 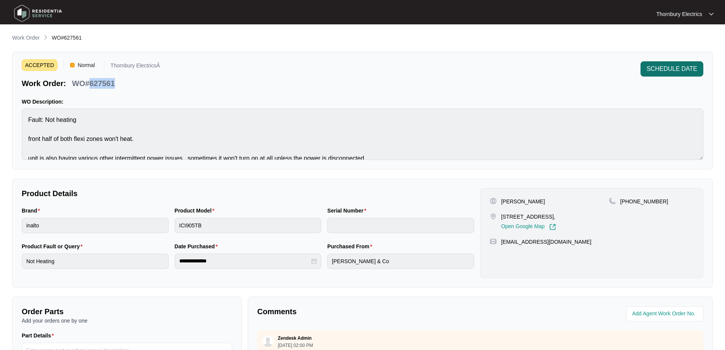 What do you see at coordinates (401, 261) in the screenshot?
I see `input: Purchased From` at bounding box center [401, 261].